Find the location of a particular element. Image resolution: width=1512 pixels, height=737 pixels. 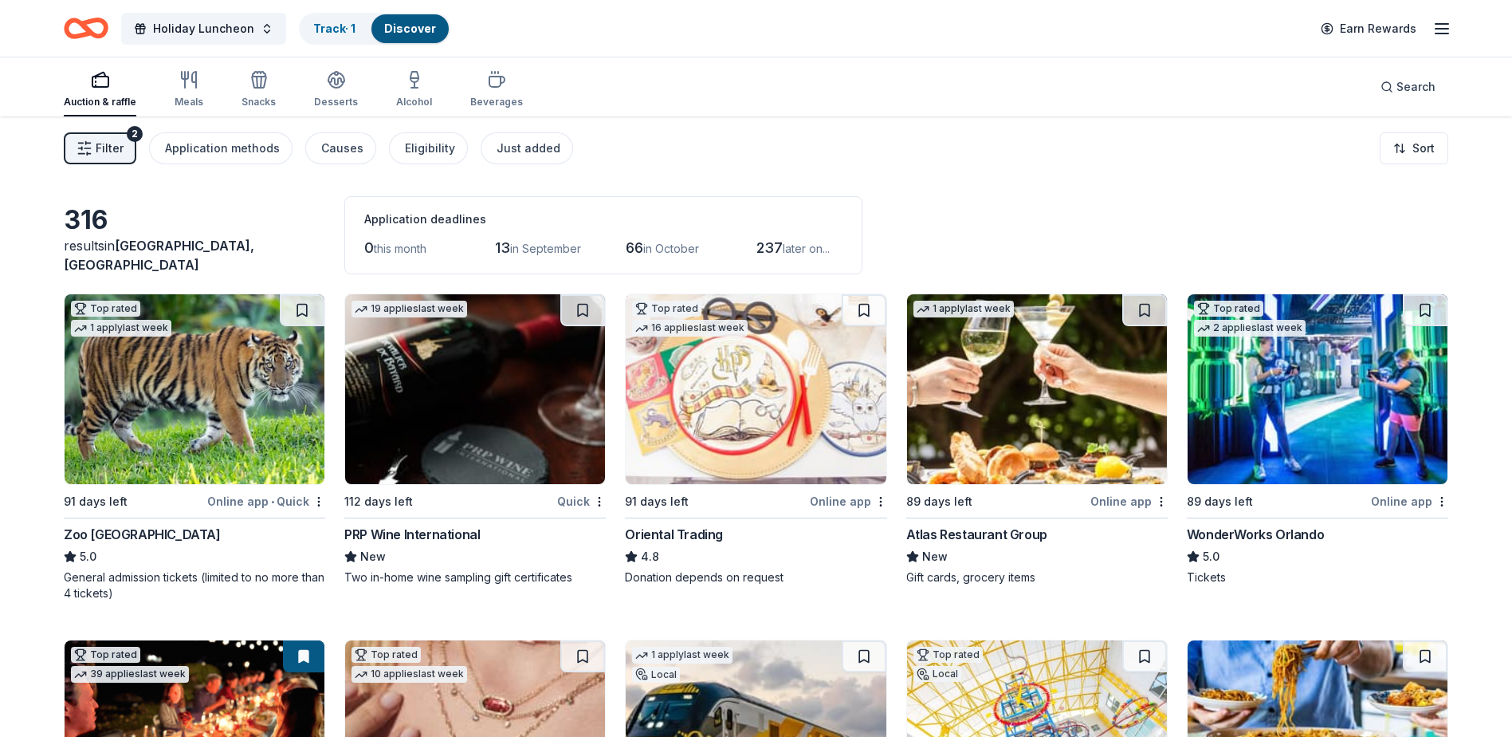

button: Meals is located at coordinates (189, 90).